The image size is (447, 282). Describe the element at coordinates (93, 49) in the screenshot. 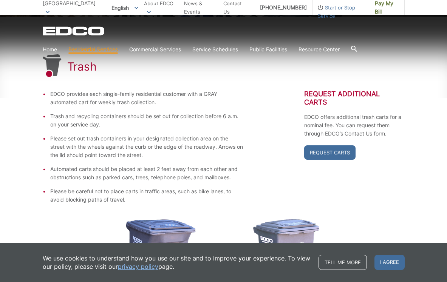

I see `a: Residential Services` at that location.